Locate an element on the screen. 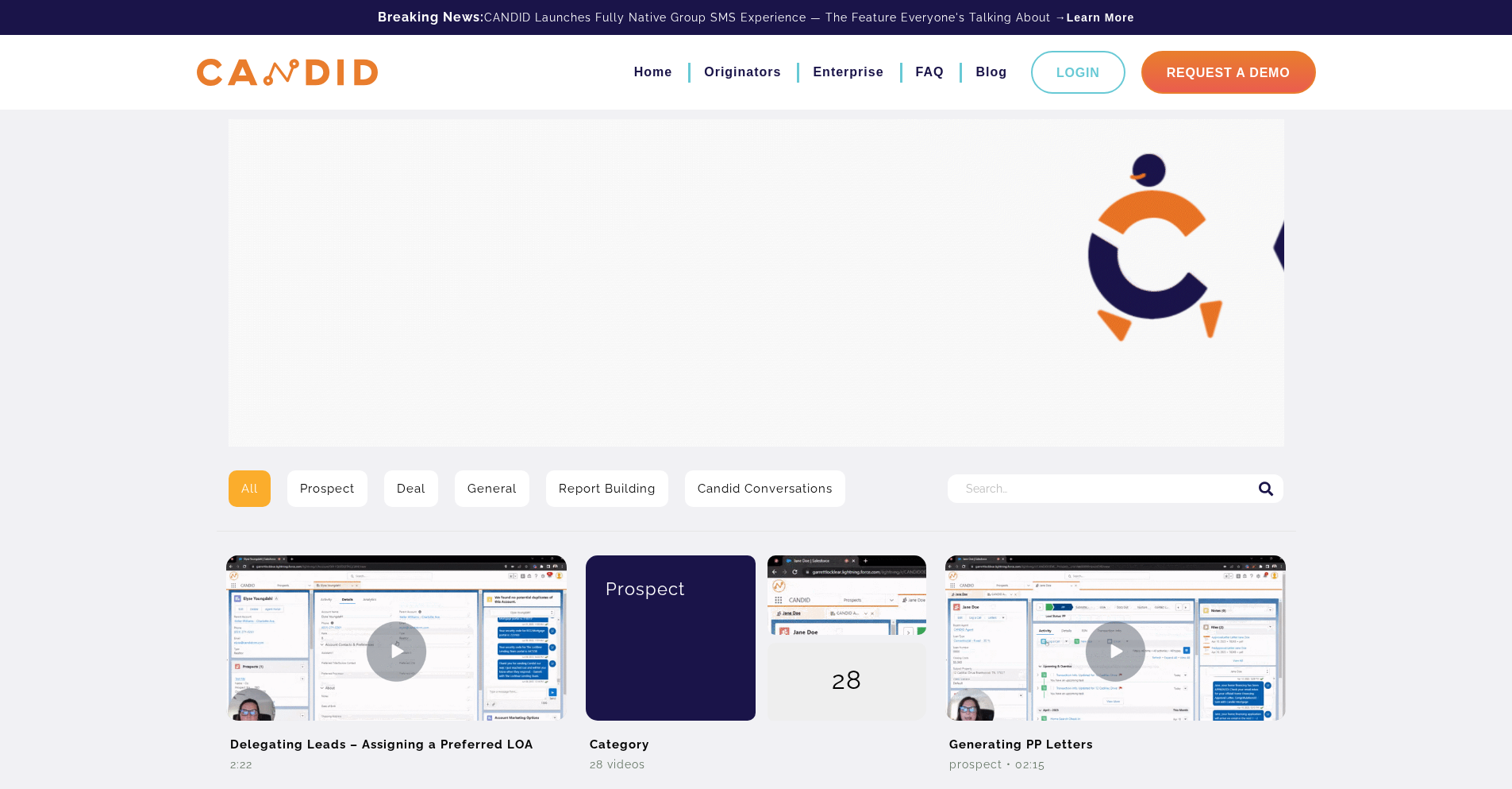 The width and height of the screenshot is (1512, 789). h2: Delegating Leads – Assigning a Preferred LOA is located at coordinates (396, 738).